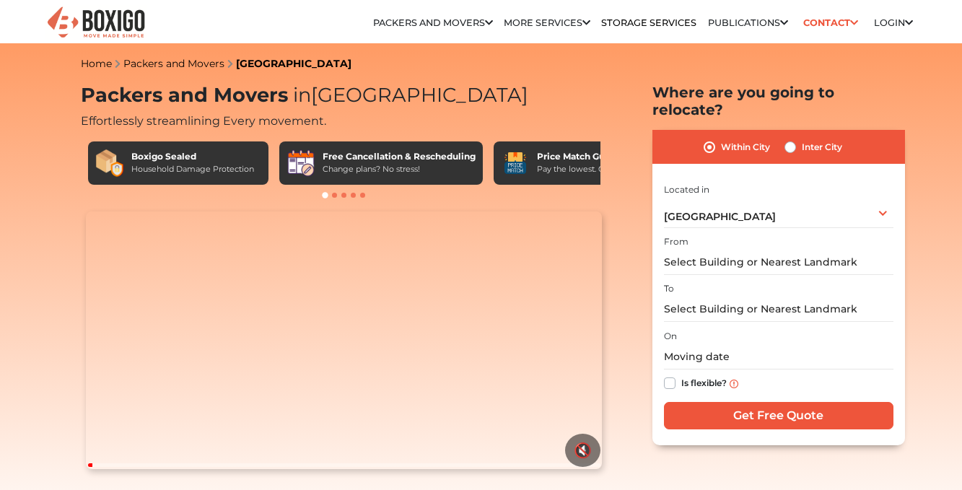 Image resolution: width=962 pixels, height=490 pixels. Describe the element at coordinates (399, 157) in the screenshot. I see `div: Free Cancellation & Rescheduling` at that location.